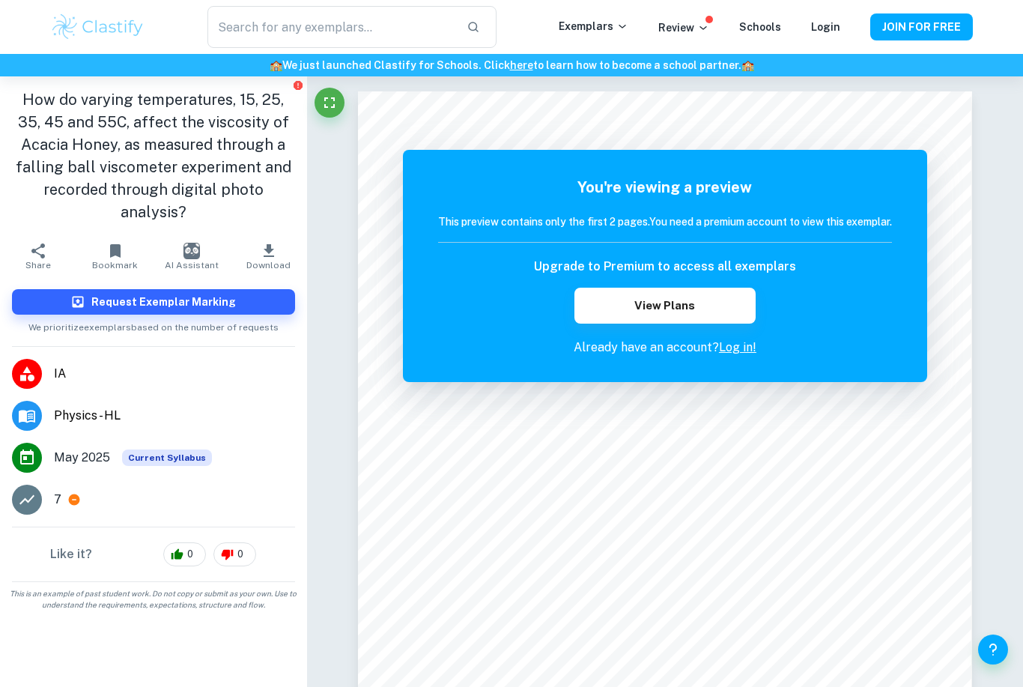  What do you see at coordinates (174, 416) in the screenshot?
I see `span: Physics - HL` at bounding box center [174, 416].